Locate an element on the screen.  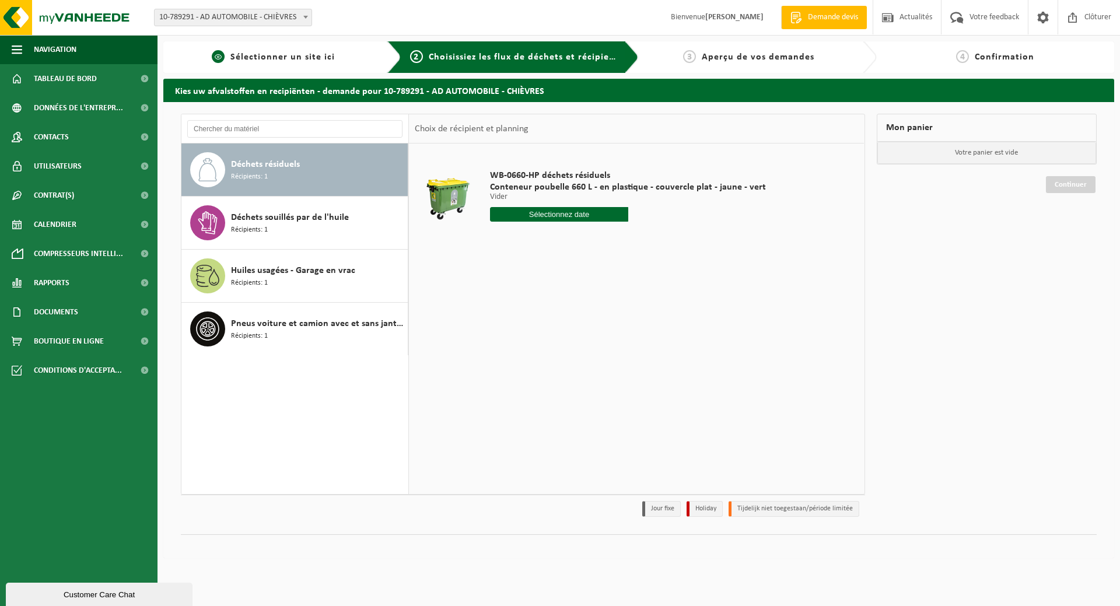
span: Sélectionner un site ici is located at coordinates (282, 57).